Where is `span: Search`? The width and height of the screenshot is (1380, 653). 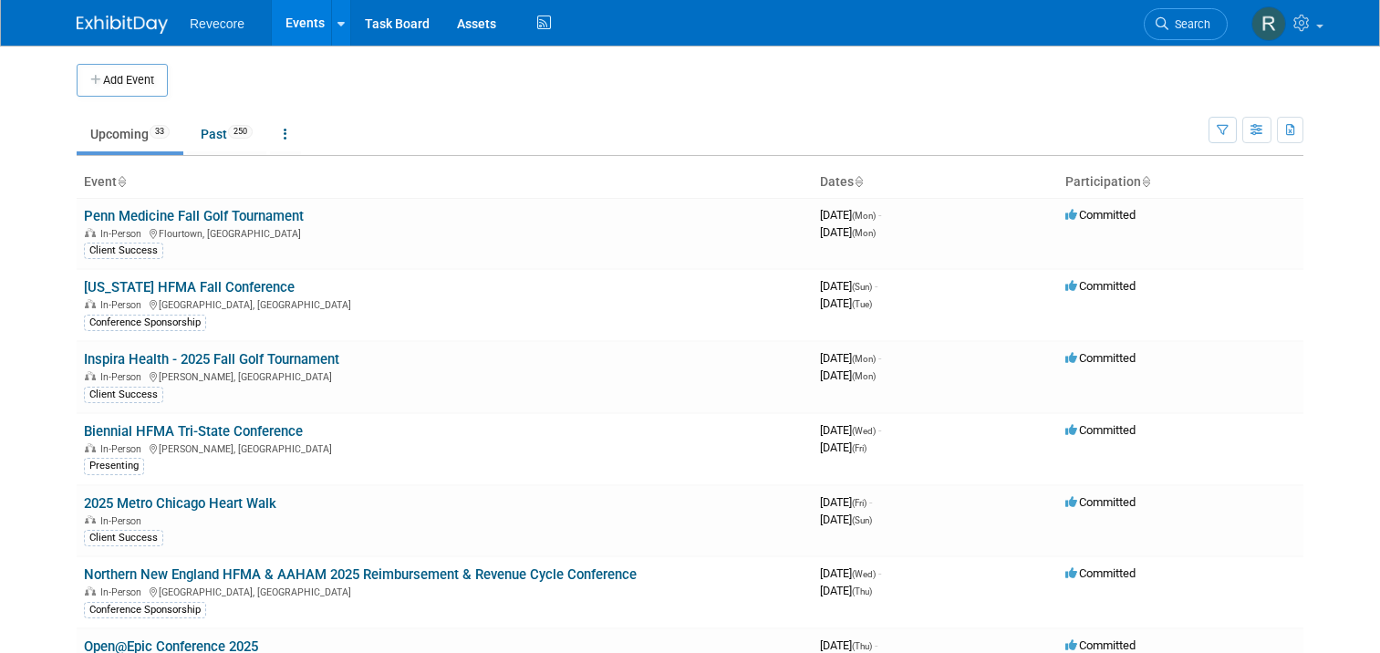 span: Search is located at coordinates (1189, 24).